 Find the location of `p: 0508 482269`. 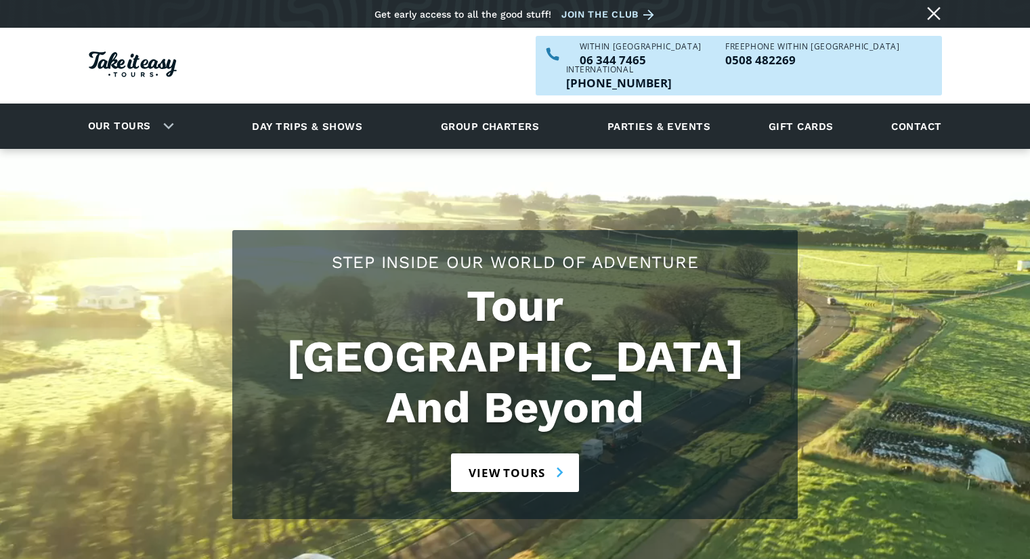

p: 0508 482269 is located at coordinates (812, 60).